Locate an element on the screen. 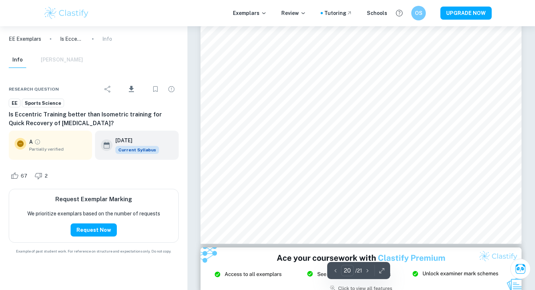 Image resolution: width=535 pixels, height=290 pixels. div: Share is located at coordinates (108, 89).